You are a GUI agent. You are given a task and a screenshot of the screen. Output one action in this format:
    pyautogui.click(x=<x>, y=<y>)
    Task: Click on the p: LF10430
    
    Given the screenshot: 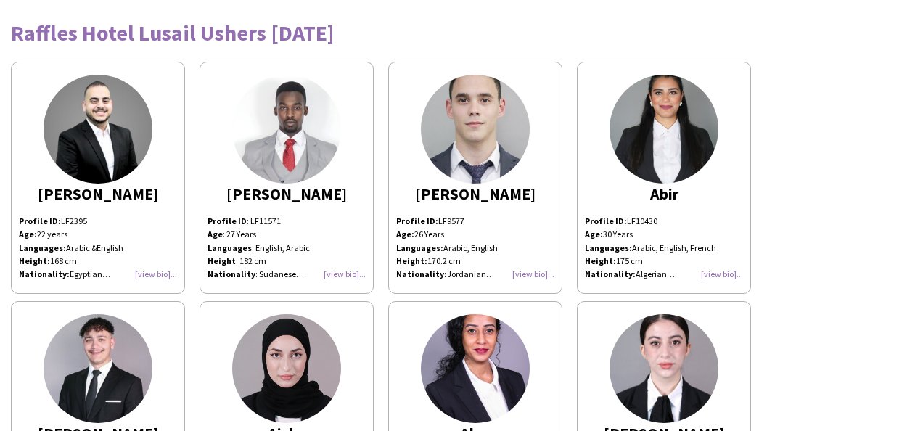 What is the action you would take?
    pyautogui.click(x=664, y=221)
    